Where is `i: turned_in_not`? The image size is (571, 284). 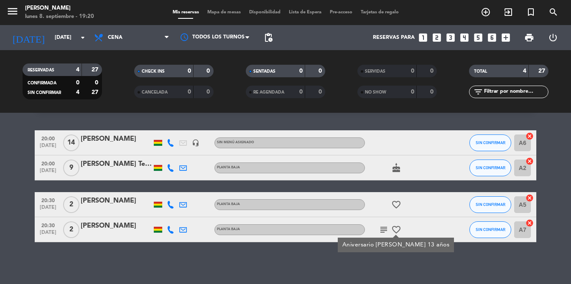 i: turned_in_not is located at coordinates (531, 12).